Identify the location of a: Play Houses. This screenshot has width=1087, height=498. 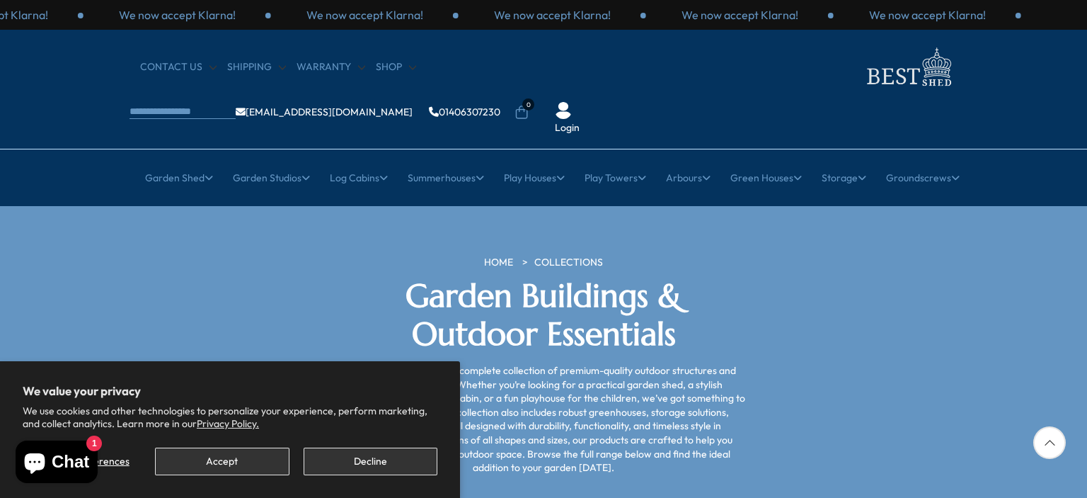
(535, 178).